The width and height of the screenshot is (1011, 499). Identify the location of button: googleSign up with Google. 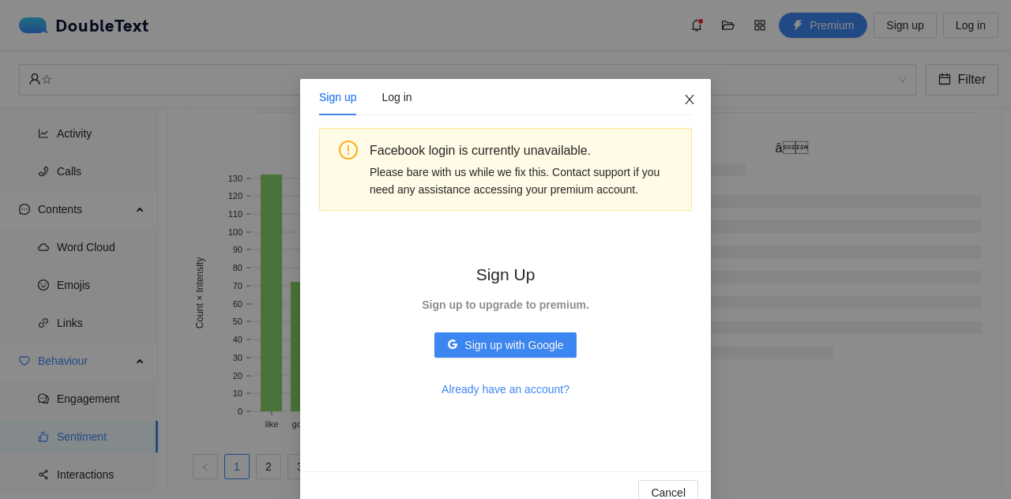
(505, 345).